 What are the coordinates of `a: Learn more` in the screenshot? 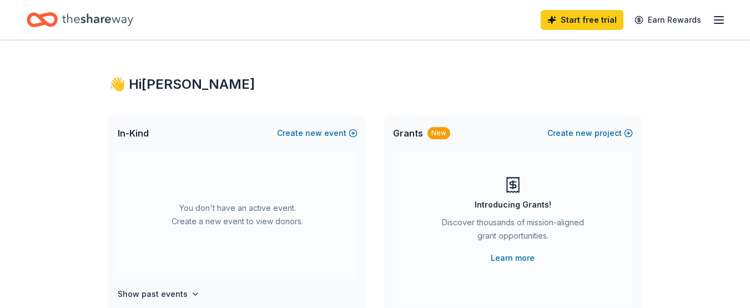 It's located at (513, 258).